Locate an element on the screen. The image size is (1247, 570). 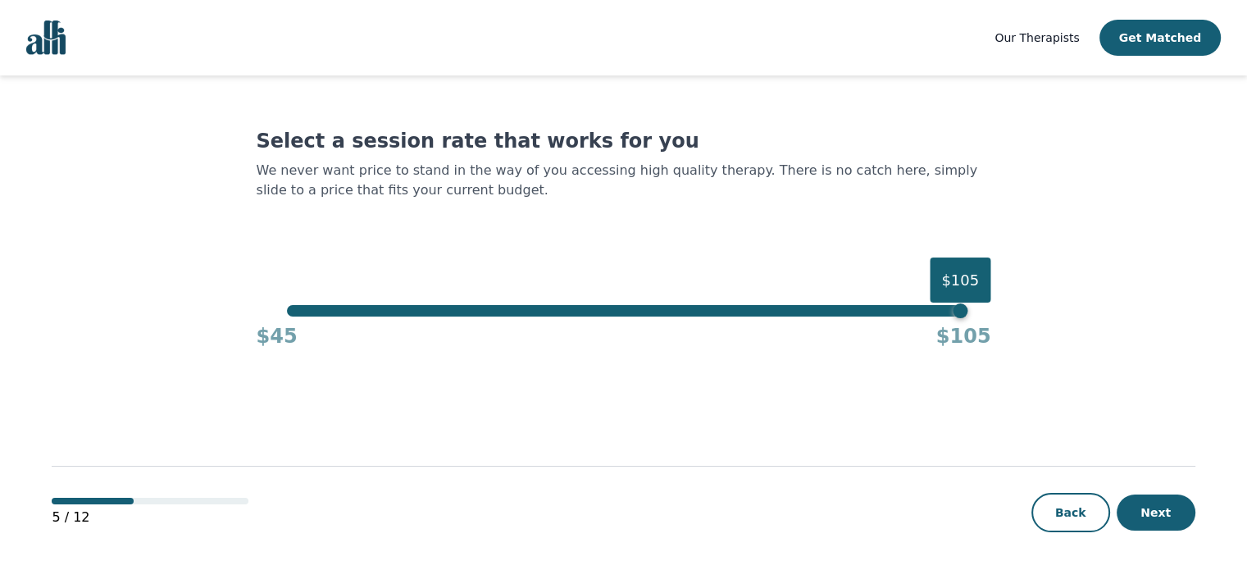
button: Back is located at coordinates (1071, 512).